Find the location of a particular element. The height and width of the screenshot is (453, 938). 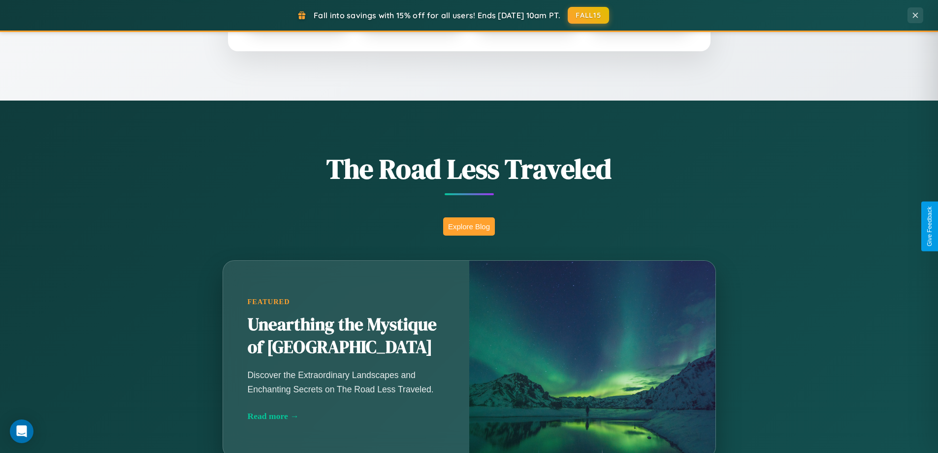

div: Featured is located at coordinates (346, 301).